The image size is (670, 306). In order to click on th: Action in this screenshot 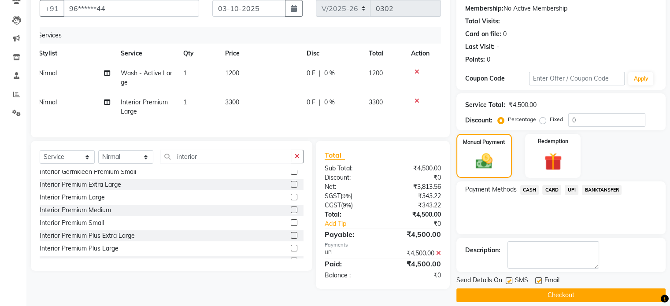, I will do `click(421, 53)`.